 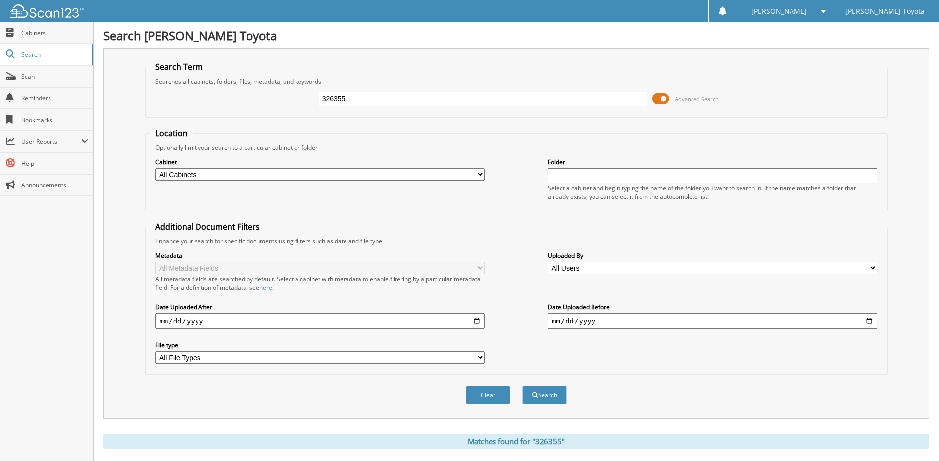 What do you see at coordinates (207, 227) in the screenshot?
I see `legend: Additional Document Filters` at bounding box center [207, 227].